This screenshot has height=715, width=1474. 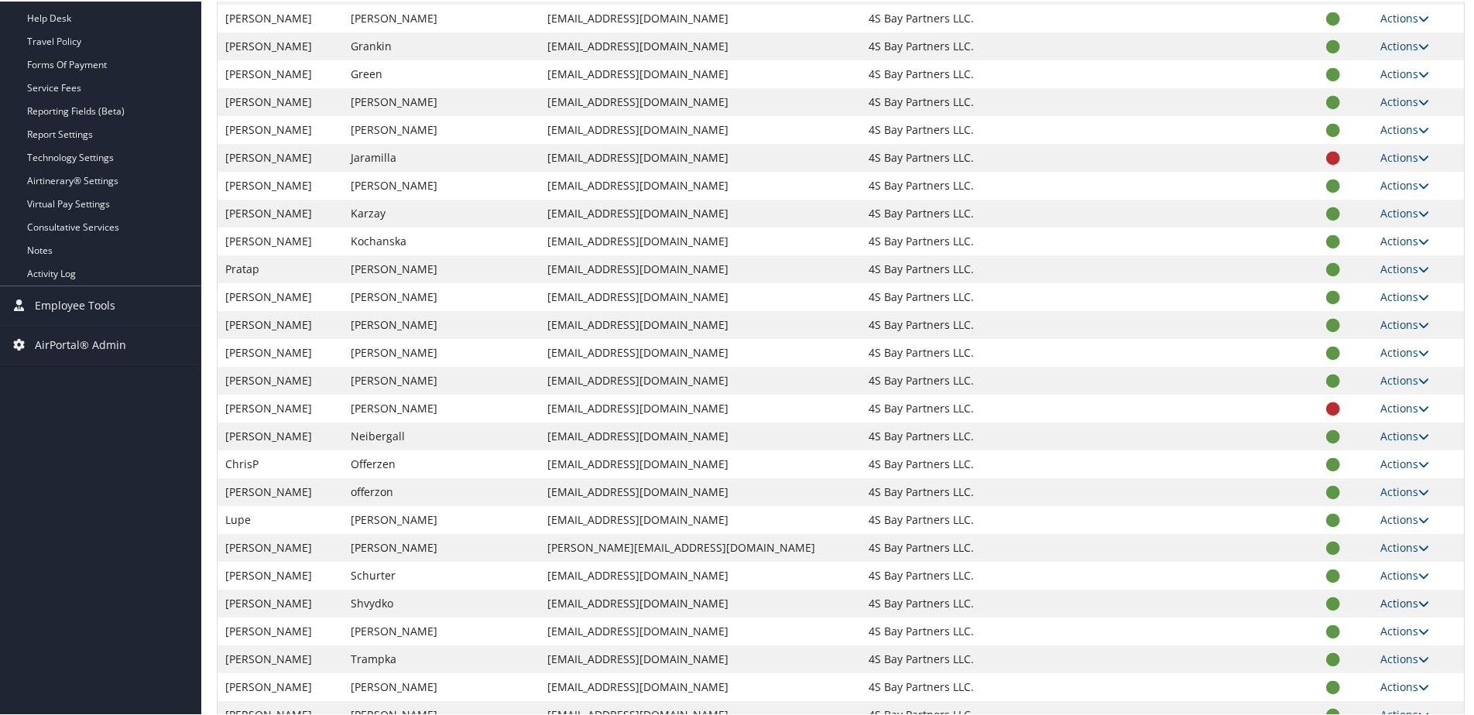 I want to click on td: Offerzen, so click(x=441, y=463).